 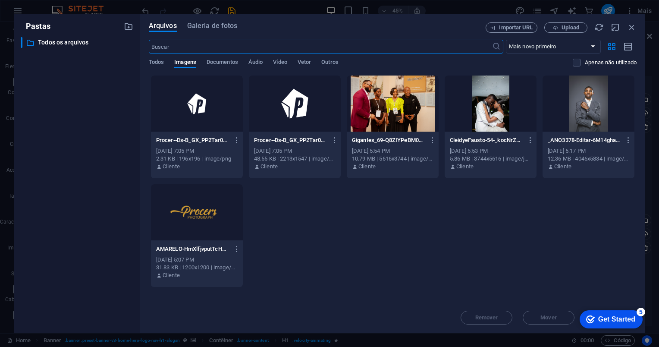 I want to click on p: Exibe apenas arquivos que não estão em uso no website. Os arquivos adicionados durante esta sessã..., so click(x=610, y=62).